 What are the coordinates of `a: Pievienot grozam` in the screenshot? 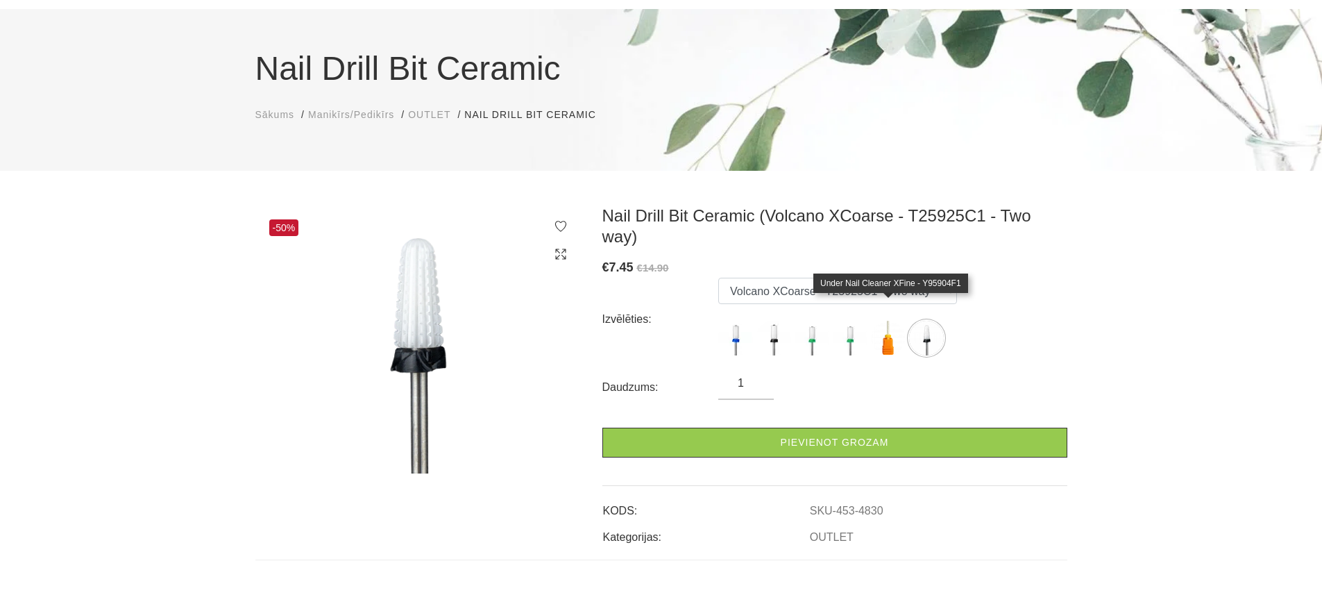 It's located at (835, 442).